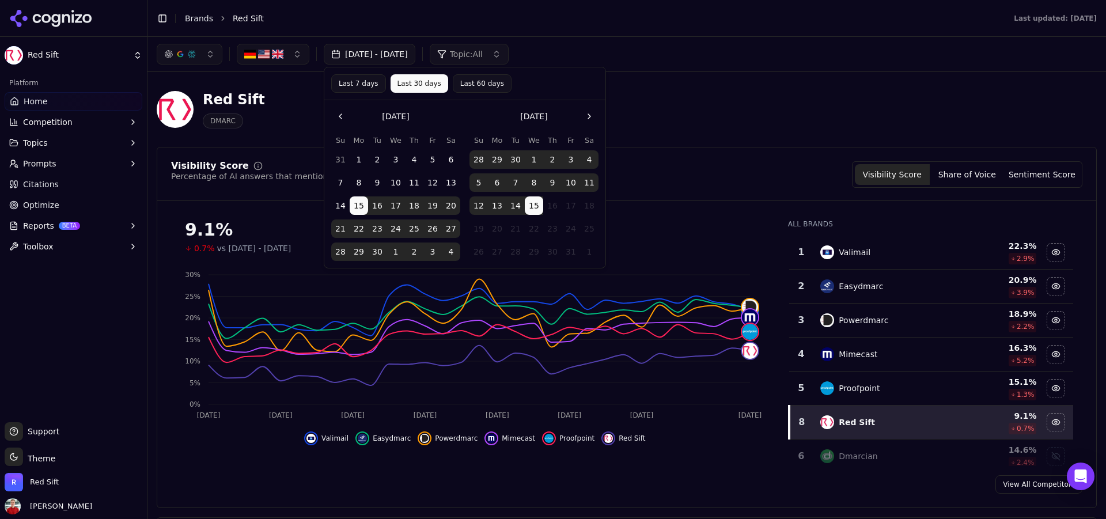 The image size is (1106, 519). I want to click on tspan: 20%, so click(192, 318).